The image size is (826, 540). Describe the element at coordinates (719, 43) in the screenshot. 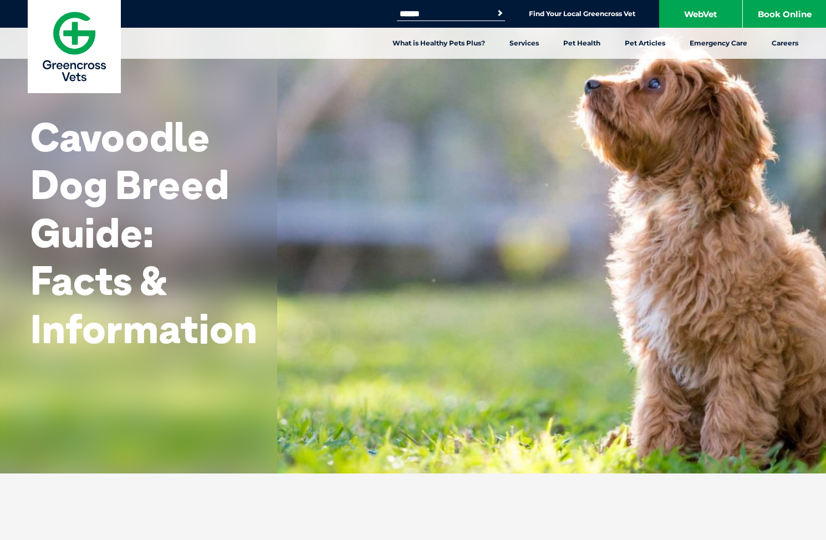

I see `a: Emergency Care` at that location.